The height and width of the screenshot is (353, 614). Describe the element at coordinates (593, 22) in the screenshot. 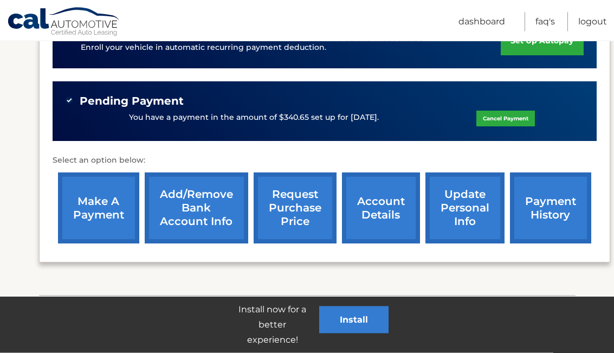

I see `a: Logout` at that location.